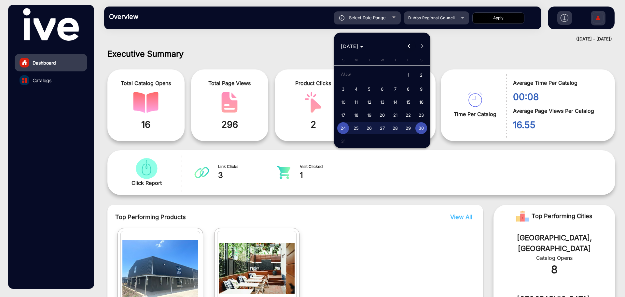 The width and height of the screenshot is (625, 297). What do you see at coordinates (422, 75) in the screenshot?
I see `span: 2` at bounding box center [422, 75].